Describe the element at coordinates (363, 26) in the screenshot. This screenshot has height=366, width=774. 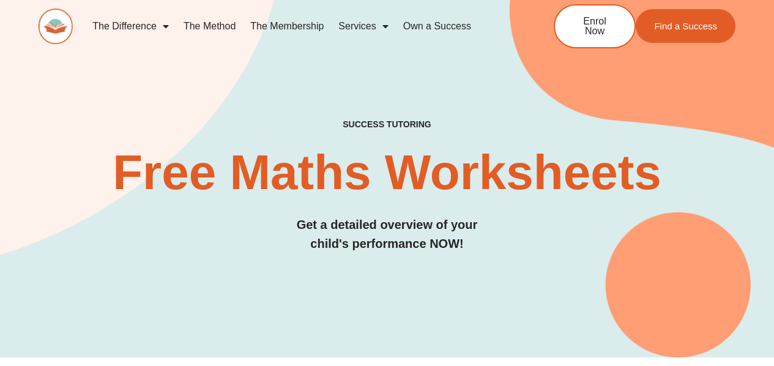
I see `a: Services` at that location.